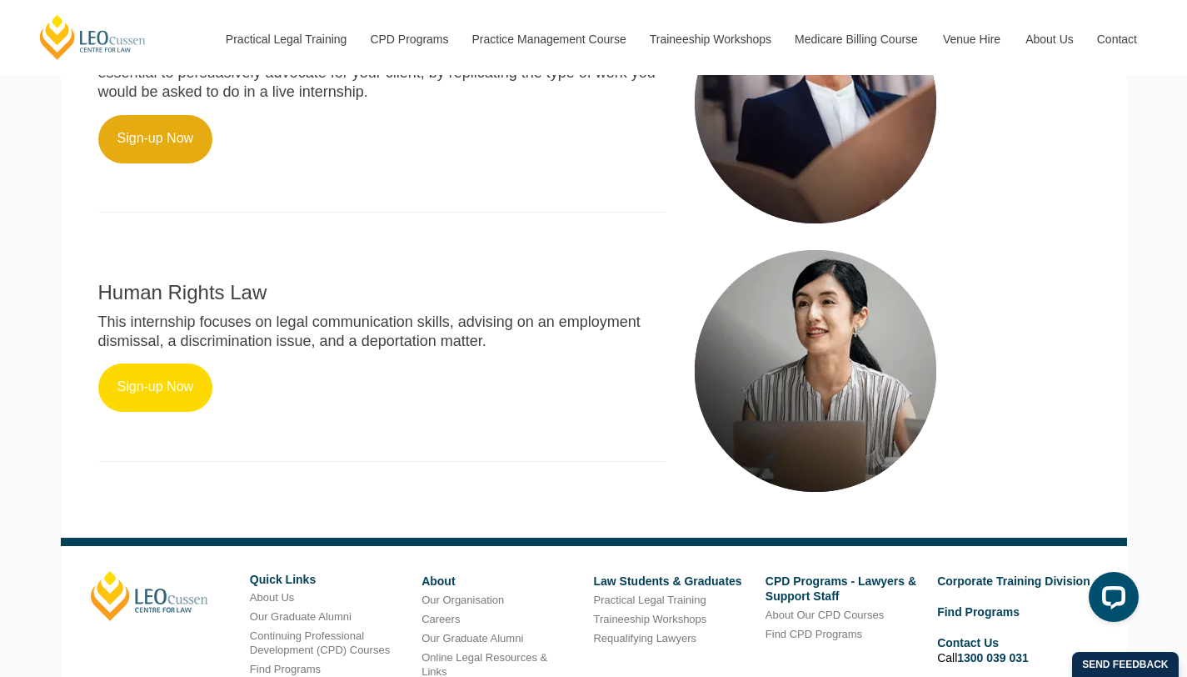 The height and width of the screenshot is (677, 1187). What do you see at coordinates (993, 657) in the screenshot?
I see `a: 1300 039 031` at bounding box center [993, 657].